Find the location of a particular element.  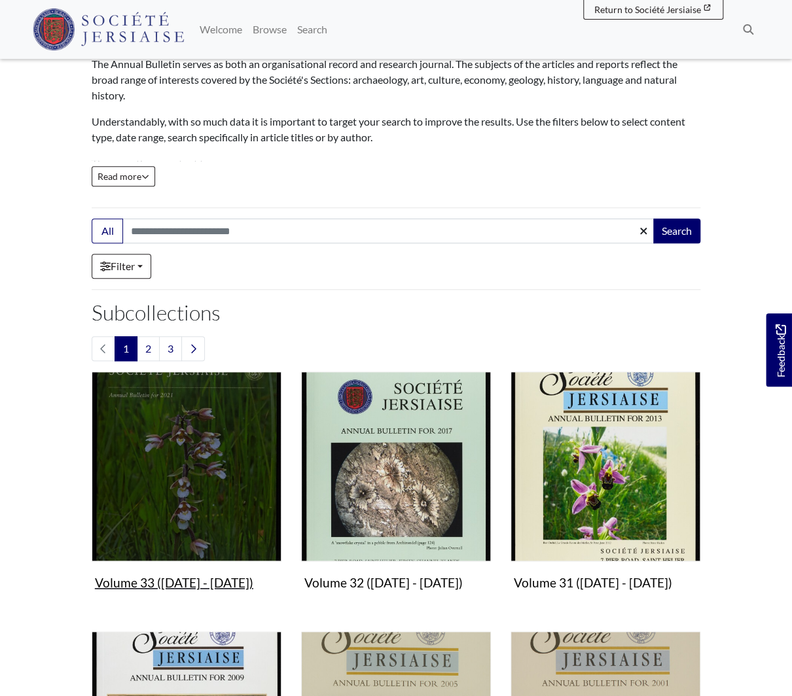

span: Read more is located at coordinates (123, 176).